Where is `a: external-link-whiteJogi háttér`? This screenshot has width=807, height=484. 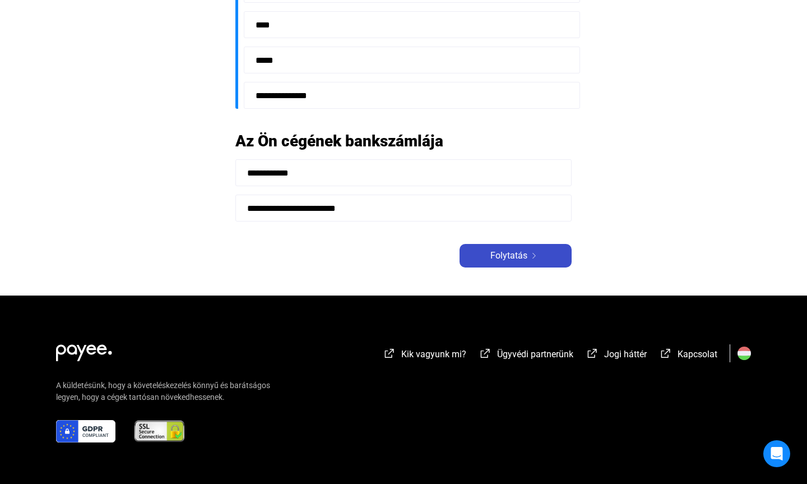
a: external-link-whiteJogi háttér is located at coordinates (616, 355).